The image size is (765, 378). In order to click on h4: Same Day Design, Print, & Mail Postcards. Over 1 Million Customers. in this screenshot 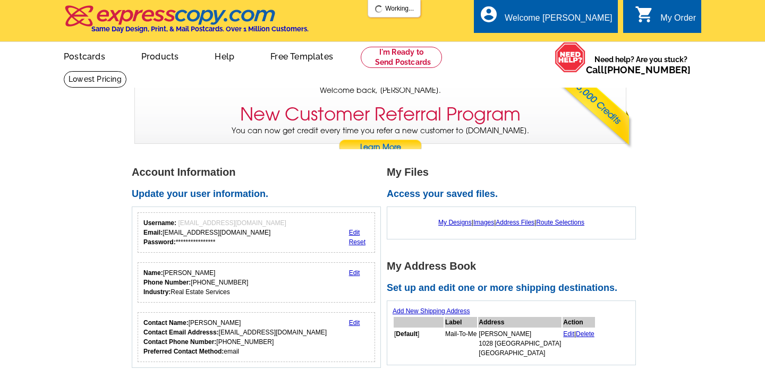, I will do `click(200, 29)`.